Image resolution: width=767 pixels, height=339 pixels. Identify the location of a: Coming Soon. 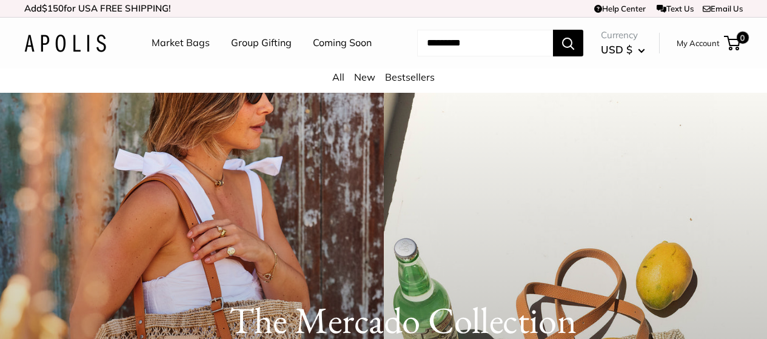
(342, 43).